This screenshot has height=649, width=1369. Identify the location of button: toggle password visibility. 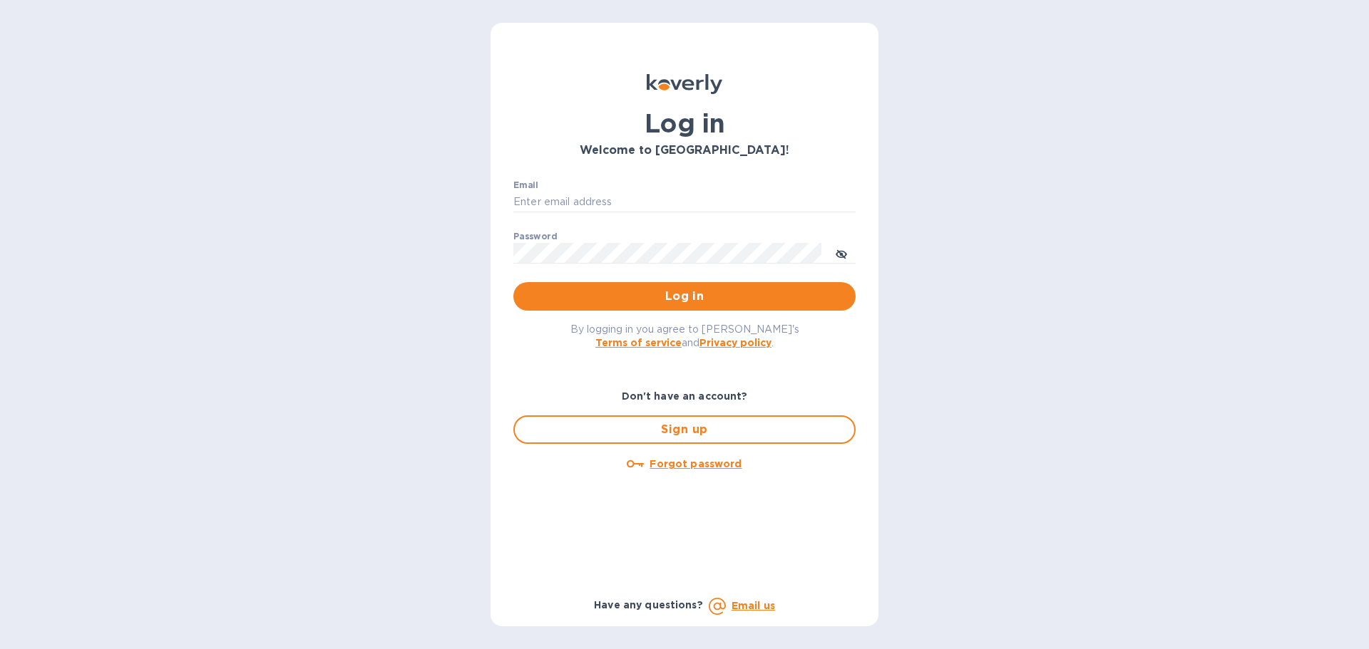
(841, 253).